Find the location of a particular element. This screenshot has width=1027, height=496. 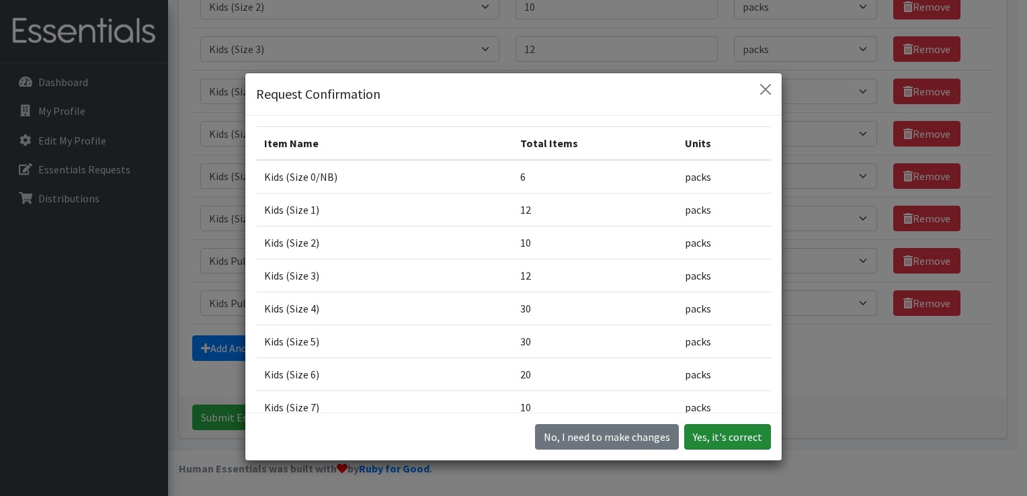

th: Units is located at coordinates (724, 143).